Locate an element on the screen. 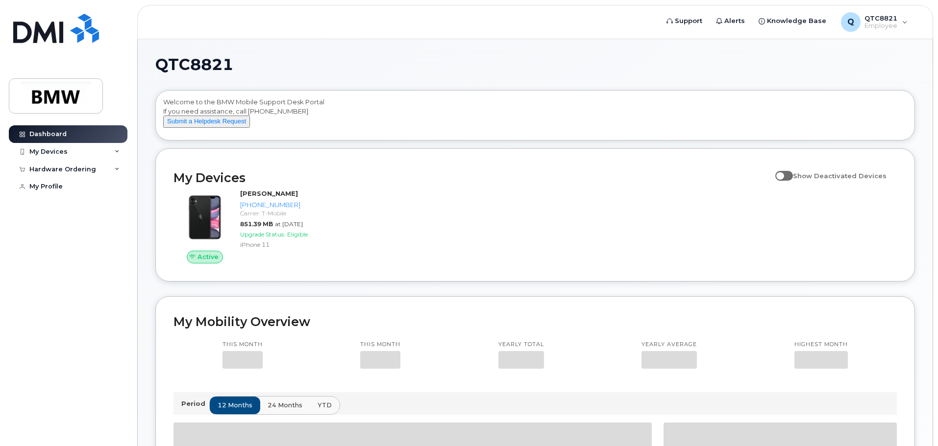 This screenshot has height=446, width=938. img: iPhone_11.jpg is located at coordinates (205, 218).